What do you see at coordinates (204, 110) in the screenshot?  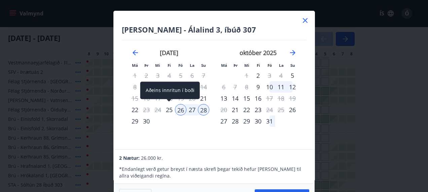 I see `td: Selected as end date. sunnudagur, 28. september 2025` at bounding box center [204, 110].